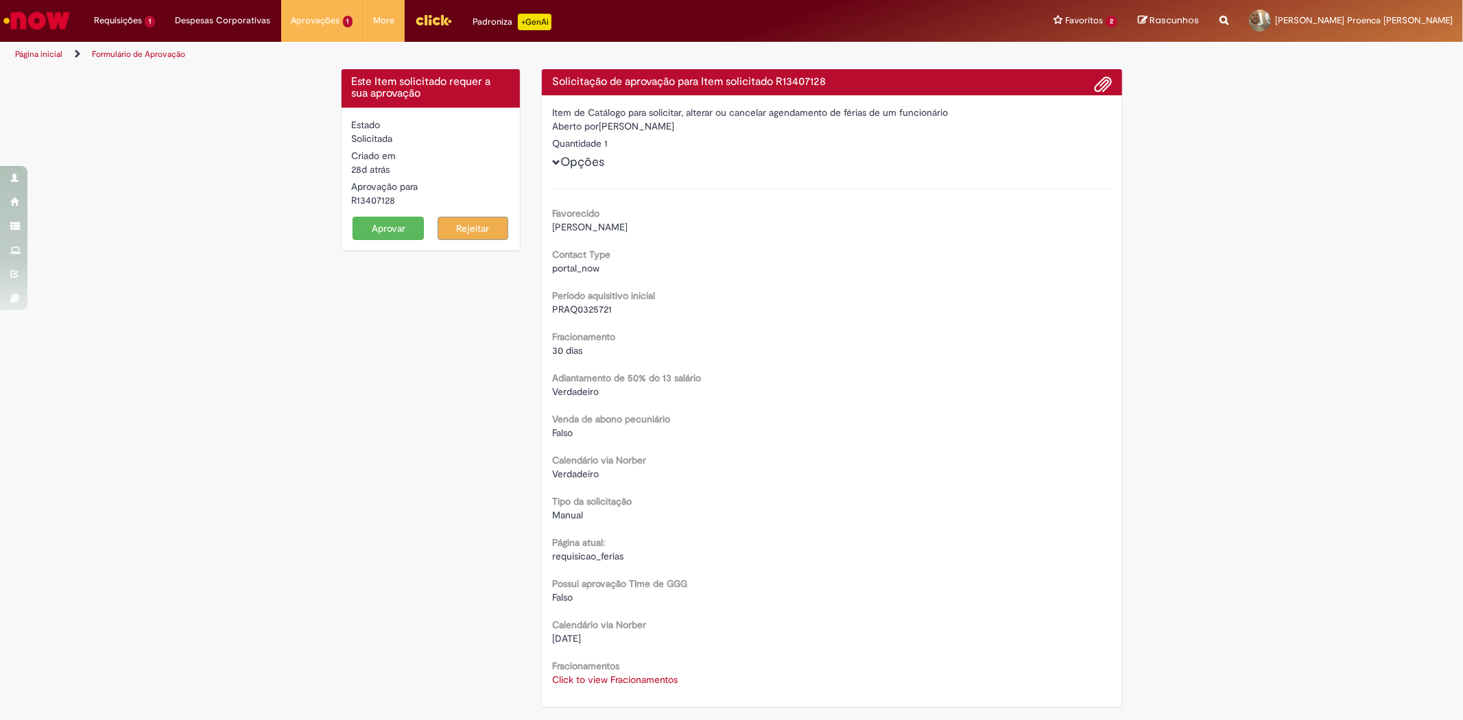  Describe the element at coordinates (36, 21) in the screenshot. I see `img: ServiceNow` at that location.